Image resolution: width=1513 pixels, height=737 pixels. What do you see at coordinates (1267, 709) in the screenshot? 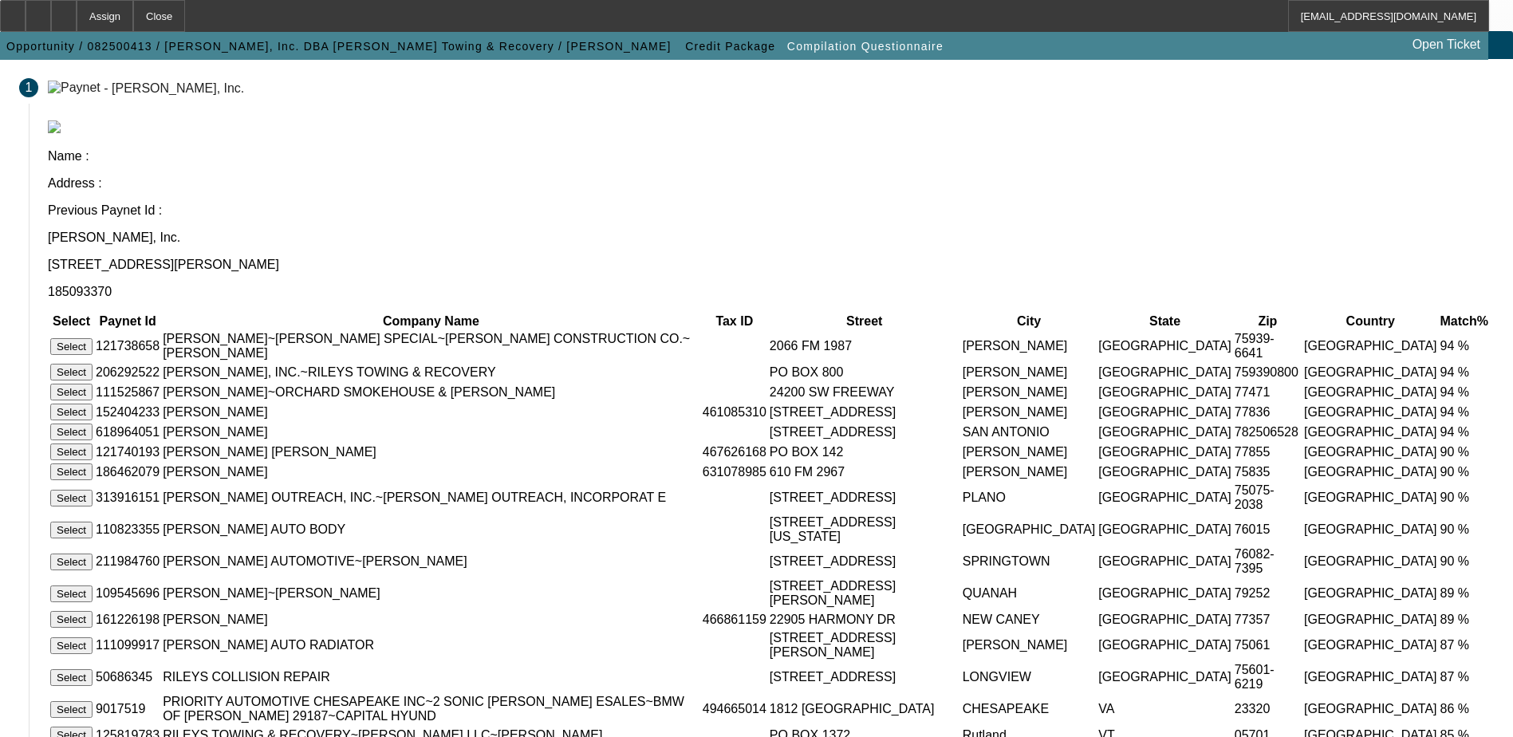
I see `td: 23320` at bounding box center [1267, 709].